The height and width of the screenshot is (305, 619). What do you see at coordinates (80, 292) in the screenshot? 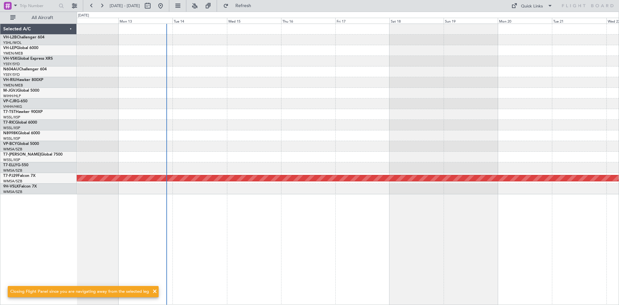
I see `div: Closing Flight Panel since you are navigating away from the selected leg` at bounding box center [80, 292].